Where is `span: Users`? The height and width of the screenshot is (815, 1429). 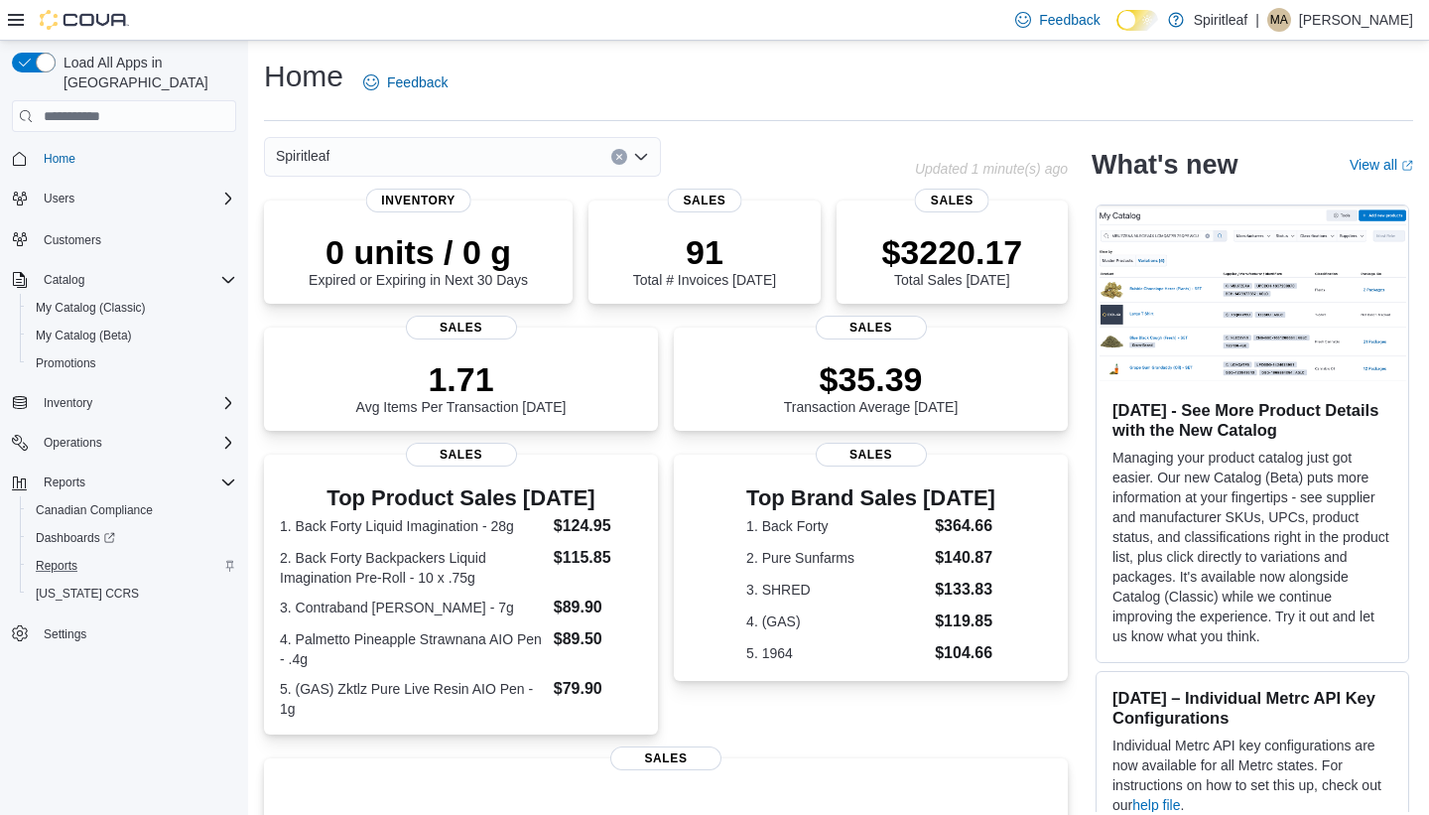 span: Users is located at coordinates (136, 198).